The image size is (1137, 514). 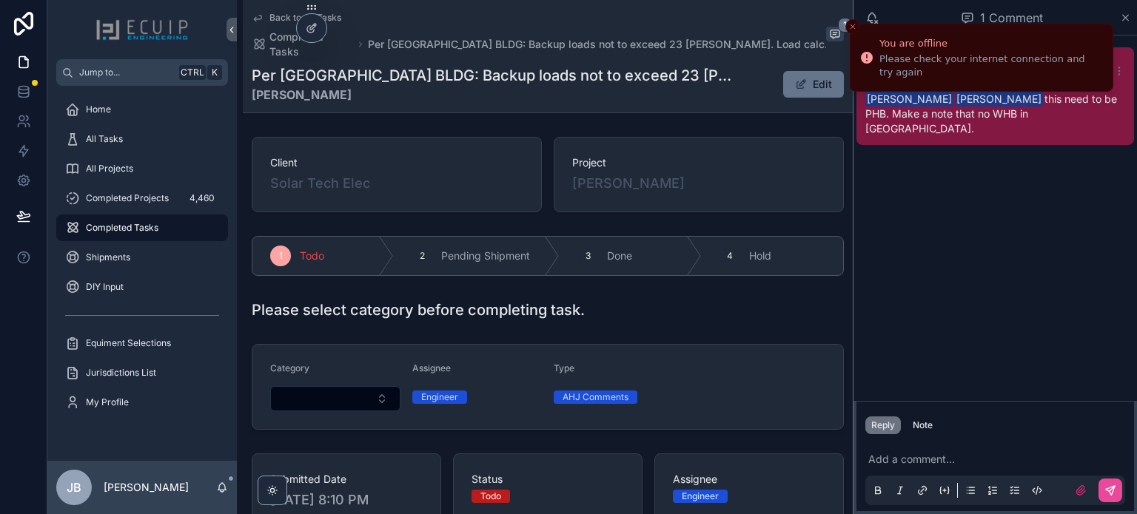 I want to click on a: Back to All Tasks, so click(x=296, y=18).